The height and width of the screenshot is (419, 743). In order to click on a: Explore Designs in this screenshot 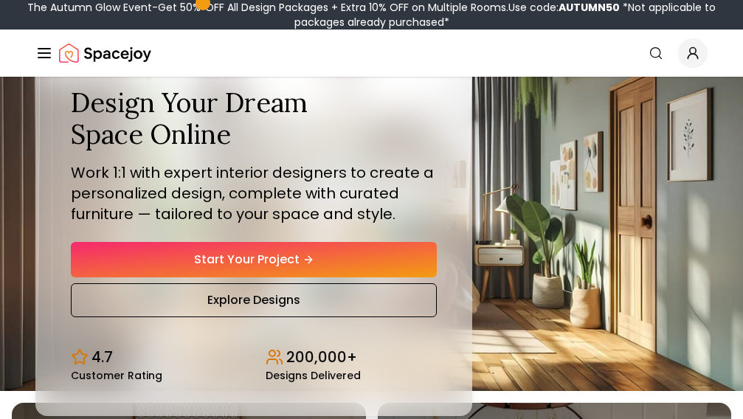, I will do `click(254, 300)`.